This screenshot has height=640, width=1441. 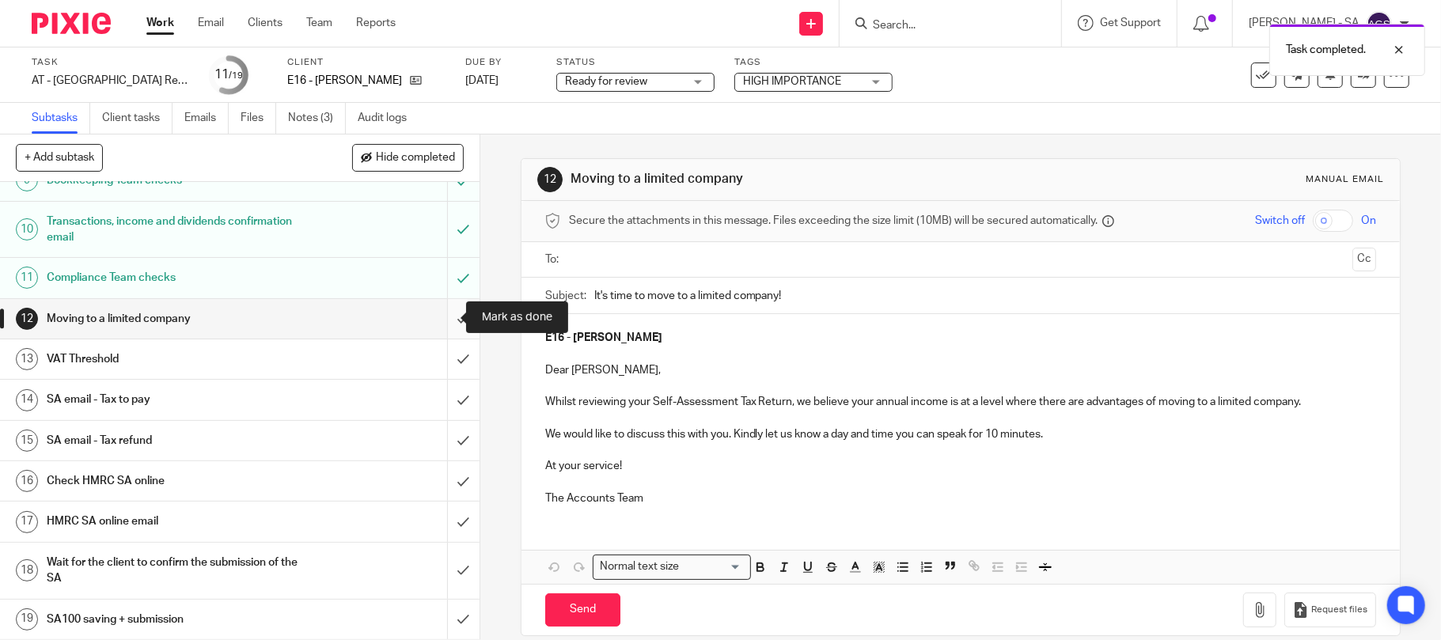 I want to click on a: Files, so click(x=258, y=118).